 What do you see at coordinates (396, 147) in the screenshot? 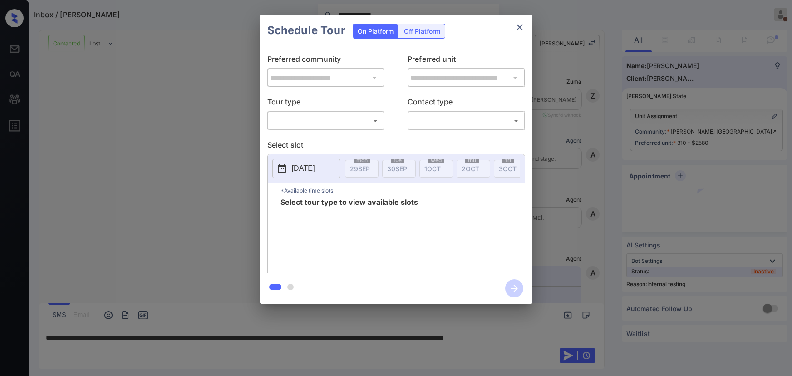
I see `p: Select slot` at bounding box center [396, 147].